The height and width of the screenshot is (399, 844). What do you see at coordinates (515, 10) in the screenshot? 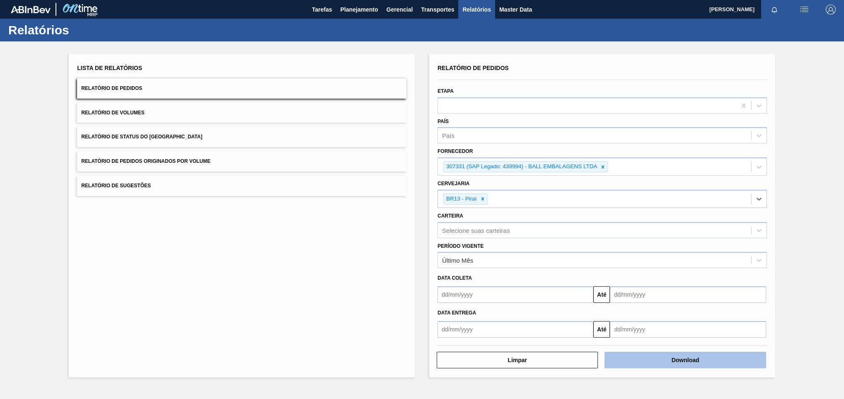
I see `span: Master Data` at bounding box center [515, 10].